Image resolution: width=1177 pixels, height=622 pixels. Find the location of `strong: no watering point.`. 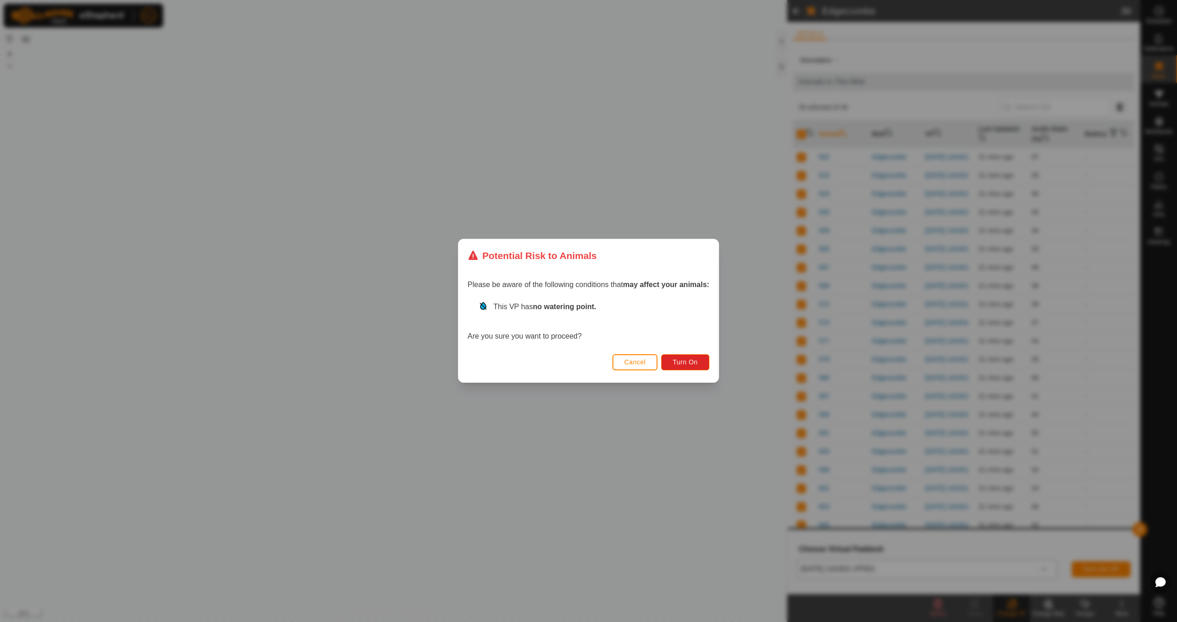

strong: no watering point. is located at coordinates (565, 307).